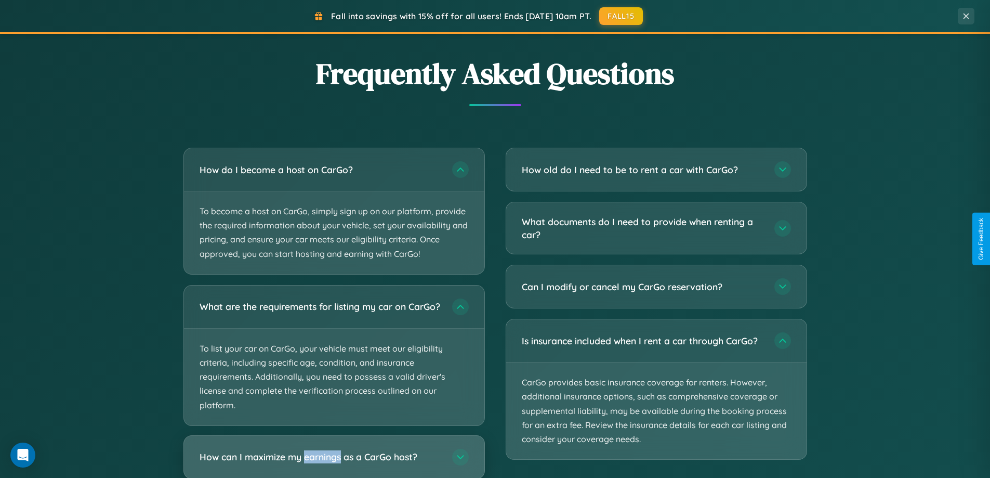 The width and height of the screenshot is (990, 478). Describe the element at coordinates (321, 457) in the screenshot. I see `h3: How can I maximize my earnings as a CarGo host?` at that location.